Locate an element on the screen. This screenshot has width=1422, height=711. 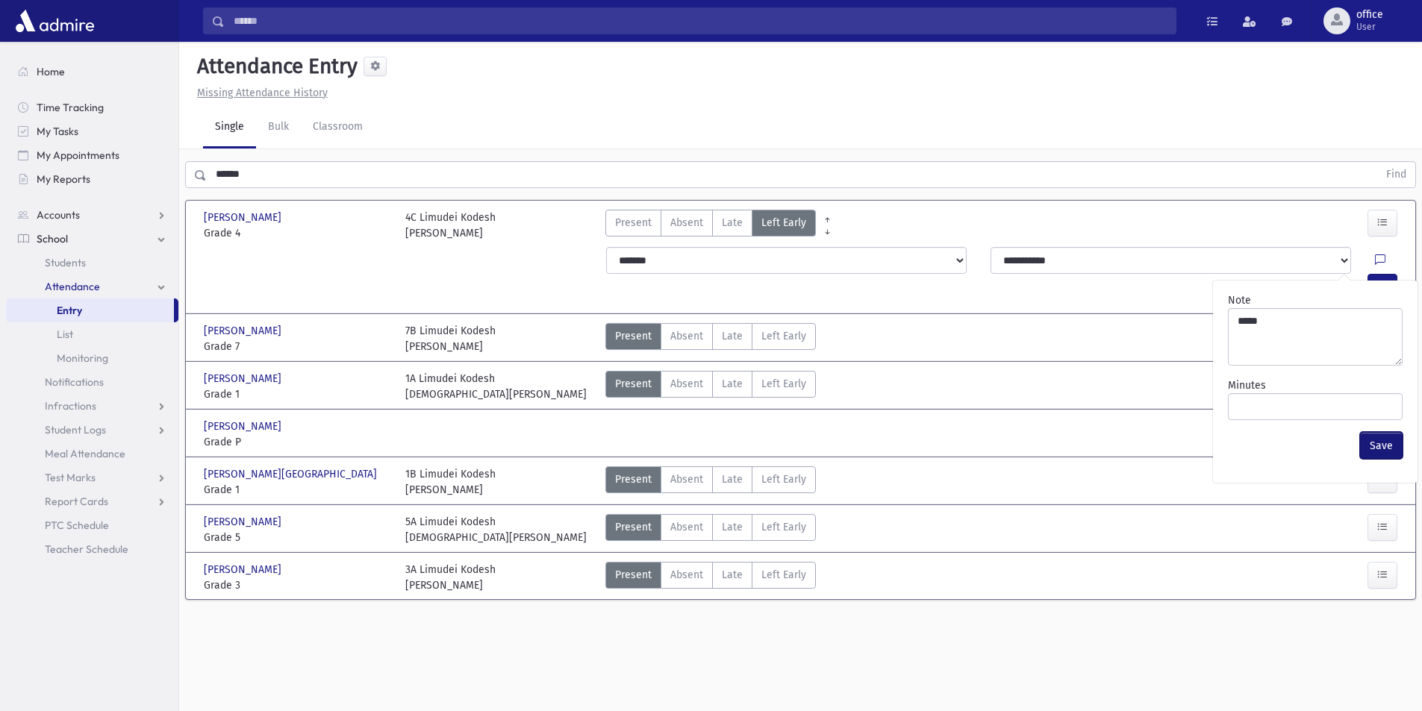
a: Bulk is located at coordinates (278, 128).